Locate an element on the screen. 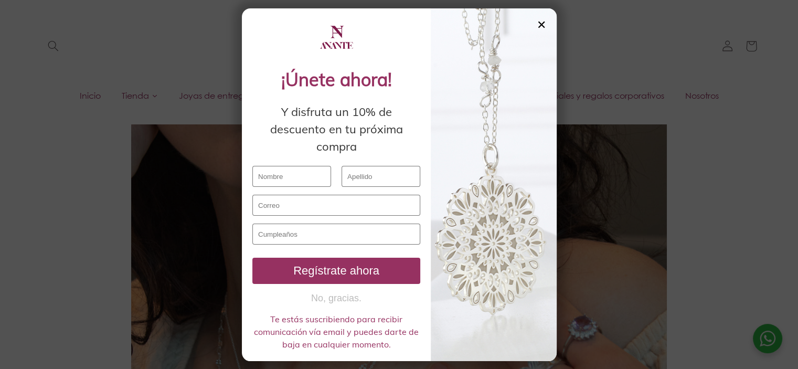 The image size is (798, 369). input: Correo is located at coordinates (336, 205).